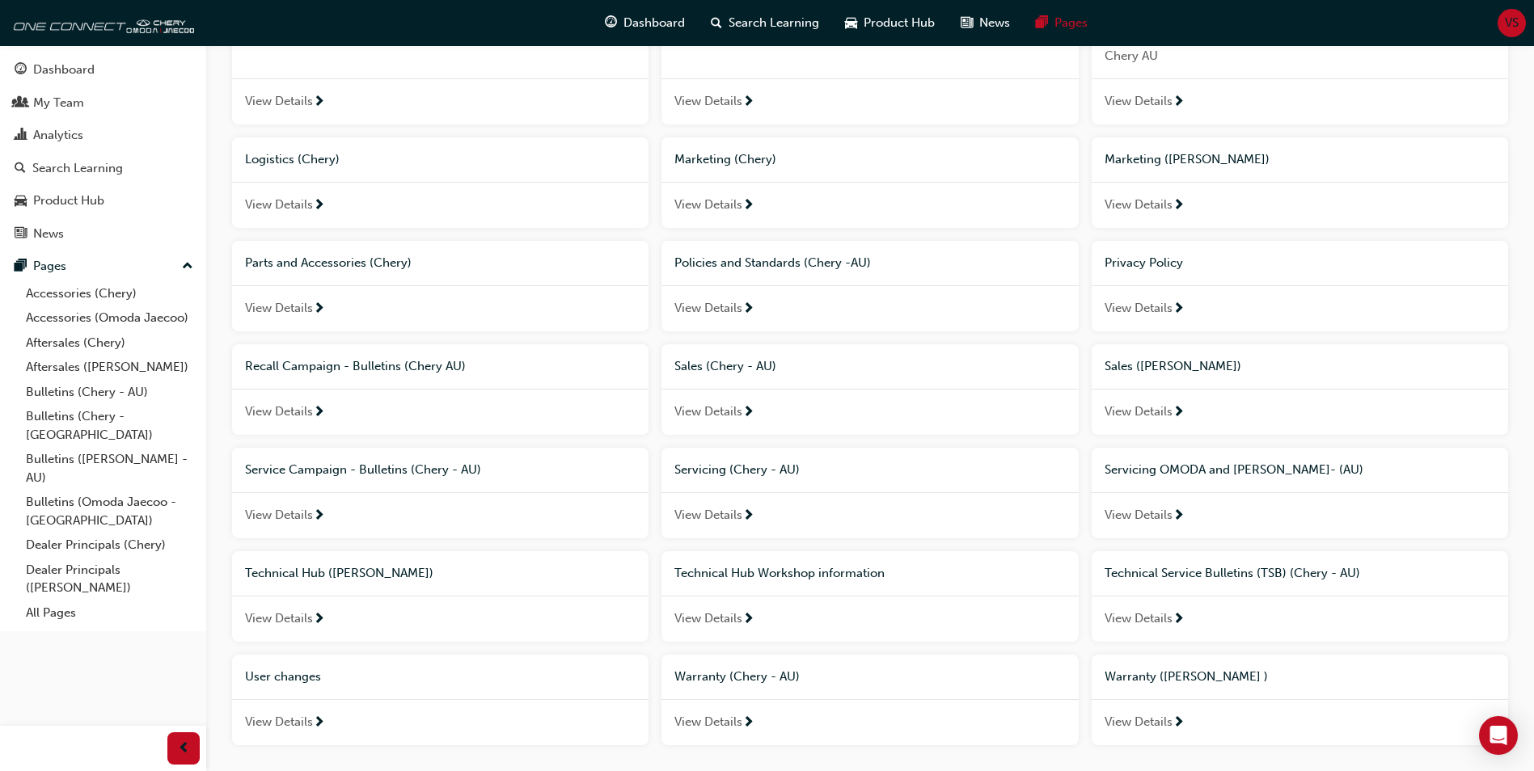 Image resolution: width=1534 pixels, height=771 pixels. I want to click on span: Logistics (Chery), so click(292, 159).